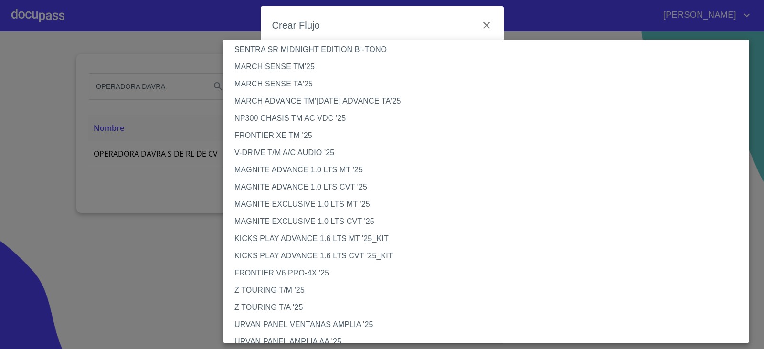 The width and height of the screenshot is (764, 349). What do you see at coordinates (490, 256) in the screenshot?
I see `li: KICKS PLAY ADVANCE 1.6 LTS CVT '25_KIT` at bounding box center [490, 256].